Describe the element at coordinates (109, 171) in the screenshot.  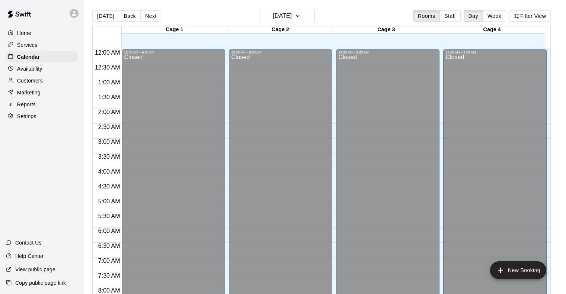
I see `span: 4:00 AM` at that location.